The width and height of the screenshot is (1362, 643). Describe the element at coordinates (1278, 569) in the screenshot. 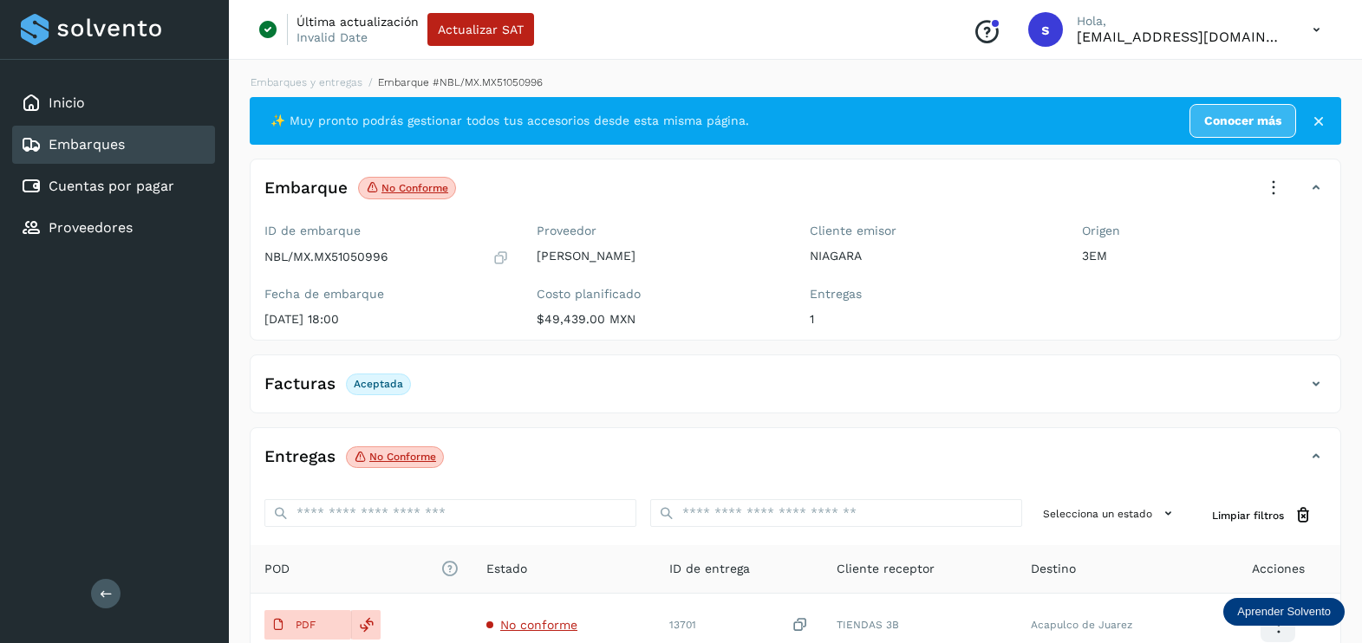

I see `span: Acciones` at that location.